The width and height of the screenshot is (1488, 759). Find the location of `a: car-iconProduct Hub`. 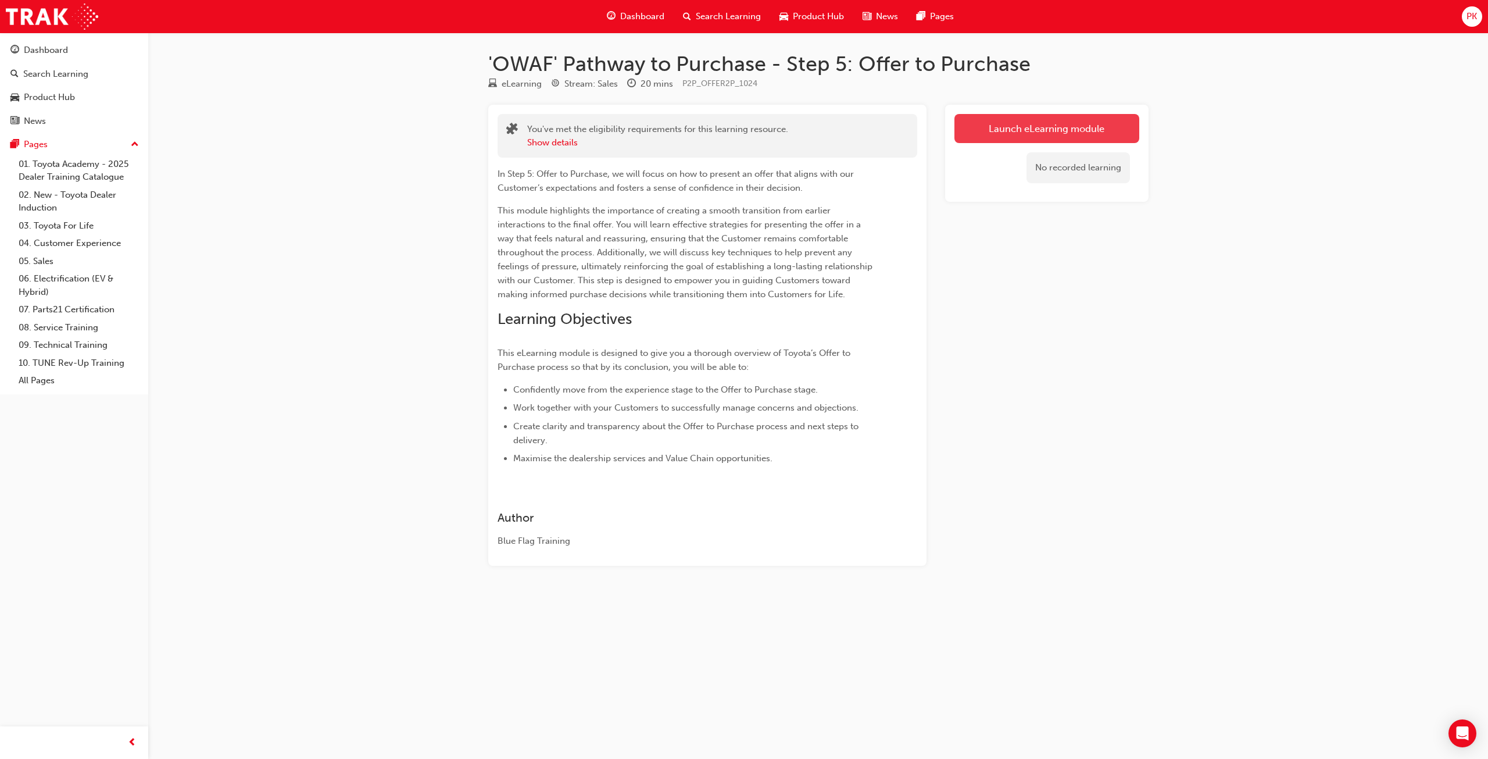

a: car-iconProduct Hub is located at coordinates (811, 16).